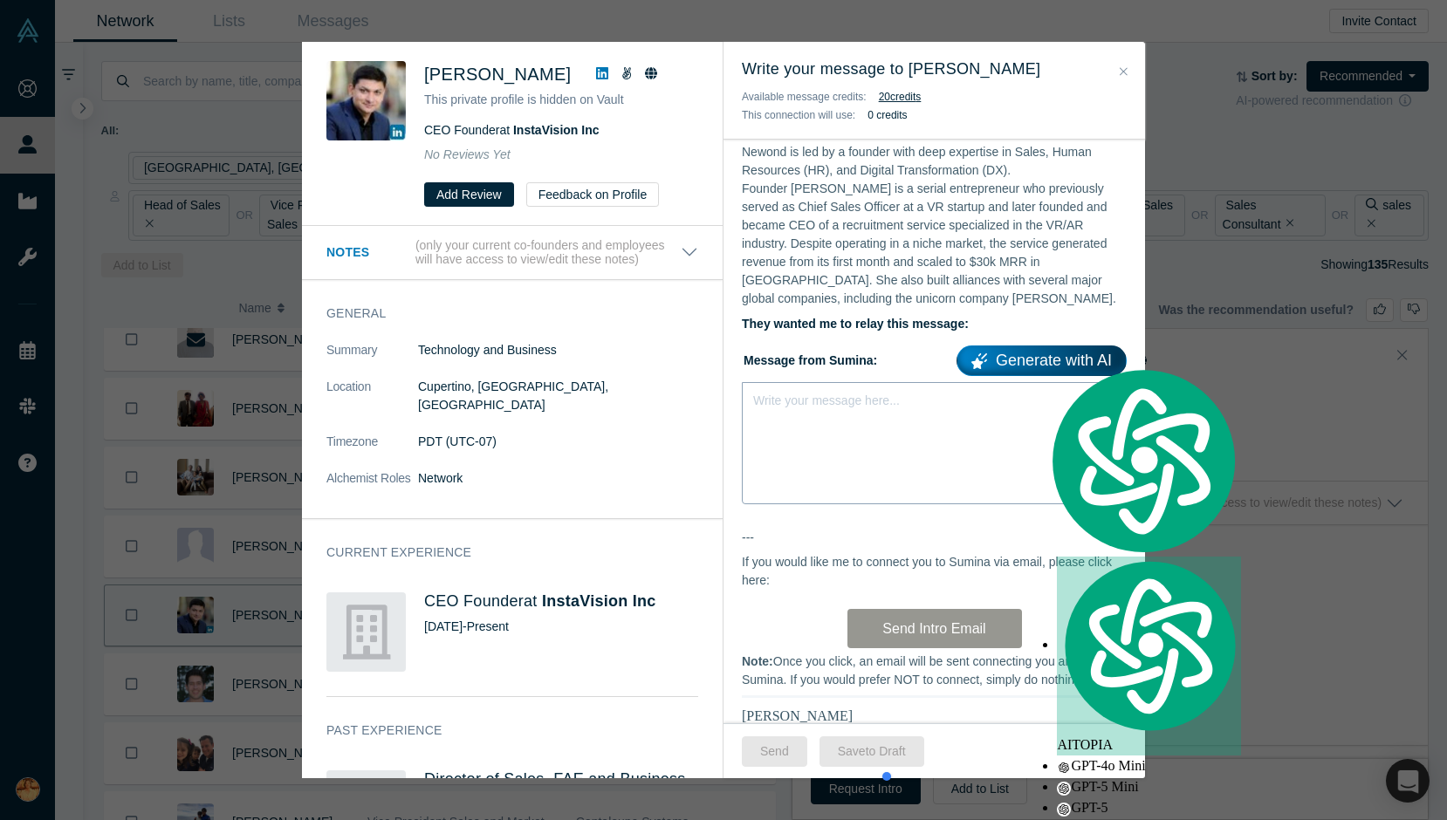 The height and width of the screenshot is (820, 1447). What do you see at coordinates (558, 350) in the screenshot?
I see `p: Technology and Business` at bounding box center [558, 350].